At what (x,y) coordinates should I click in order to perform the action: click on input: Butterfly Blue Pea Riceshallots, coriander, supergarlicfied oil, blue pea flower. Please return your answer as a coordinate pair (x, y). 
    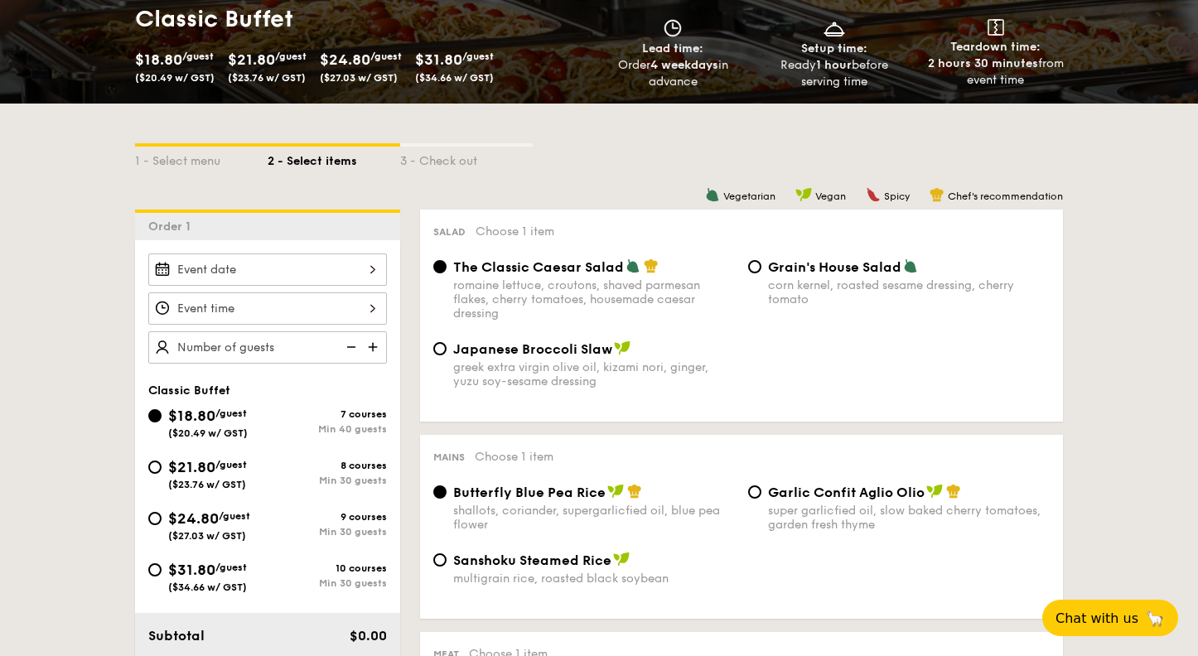
    Looking at the image, I should click on (440, 492).